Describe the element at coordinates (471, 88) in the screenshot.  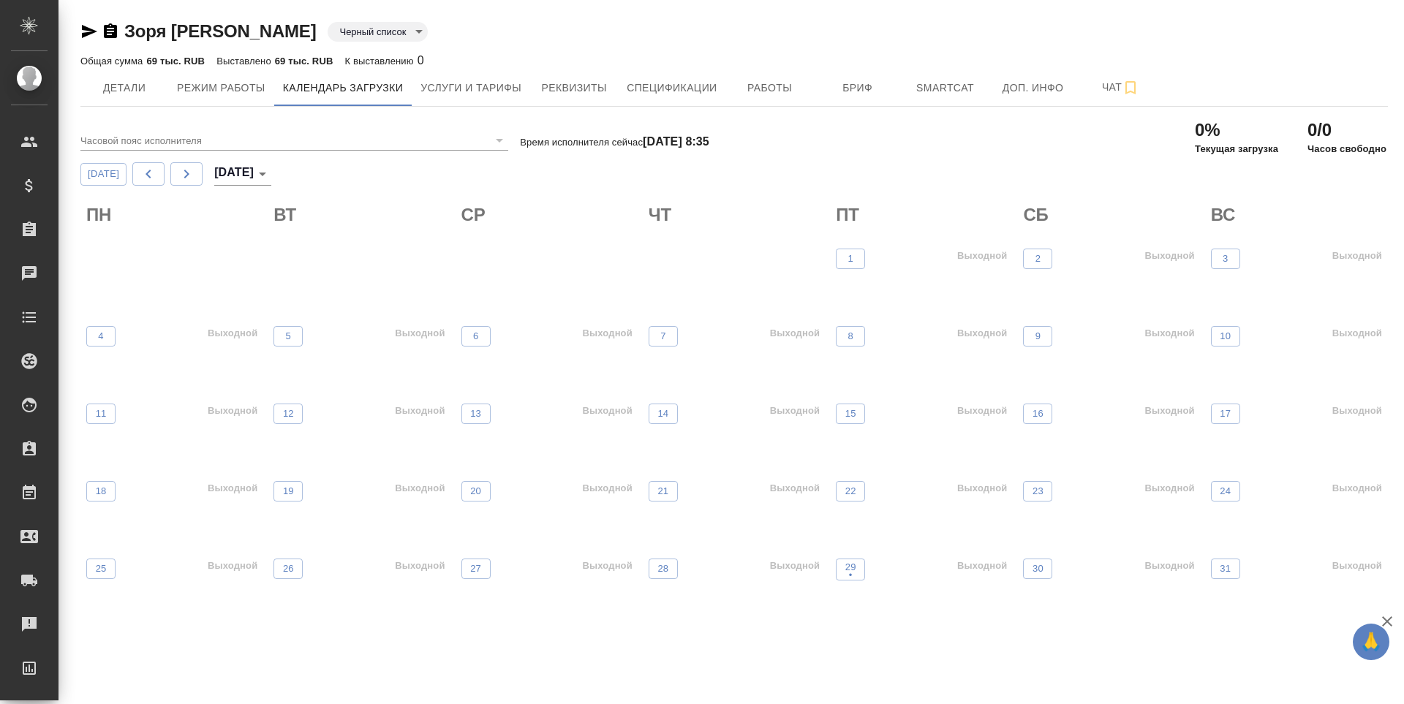
I see `span: Услуги и тарифы` at that location.